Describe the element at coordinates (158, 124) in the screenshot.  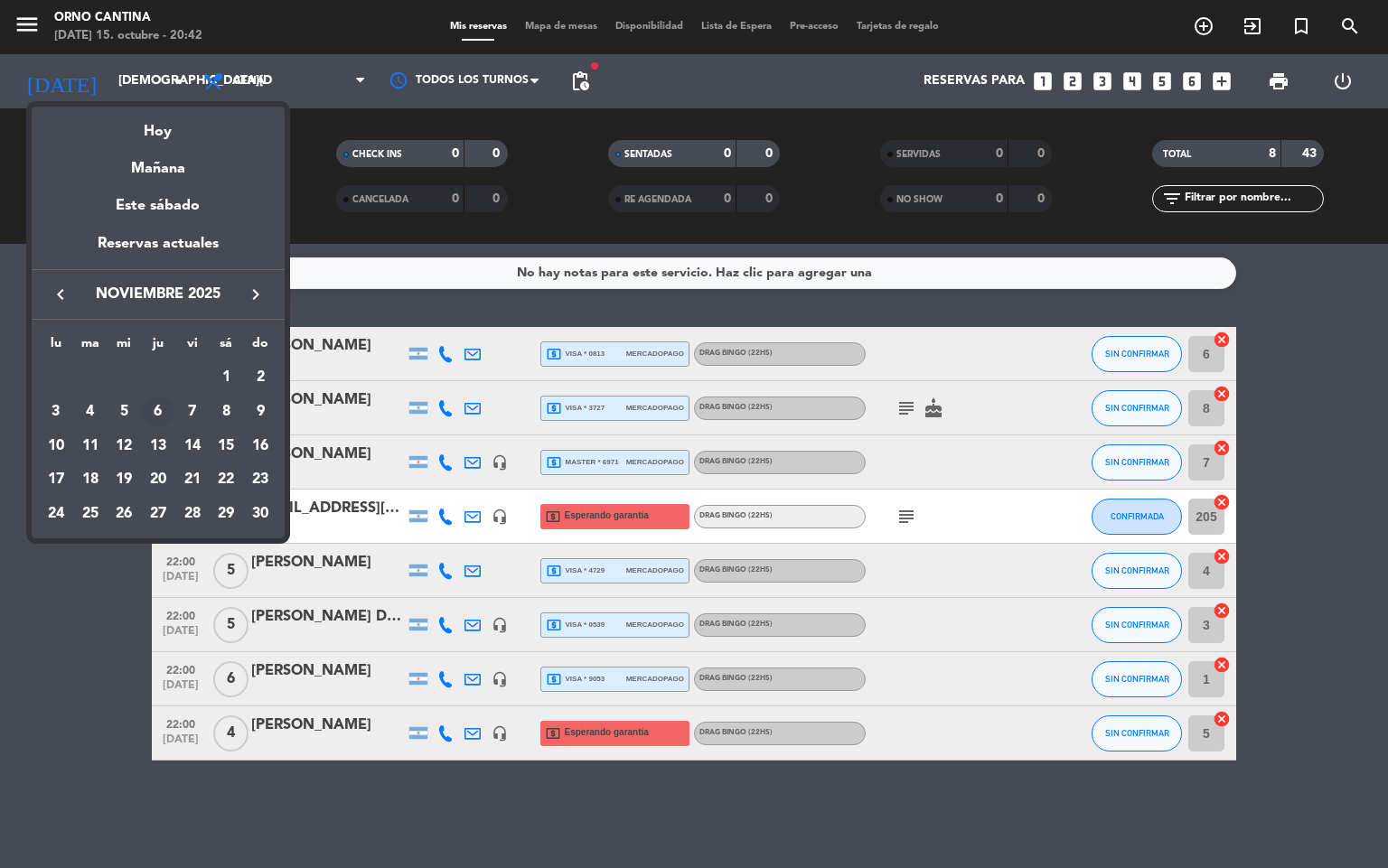
I see `div: Hoy` at that location.